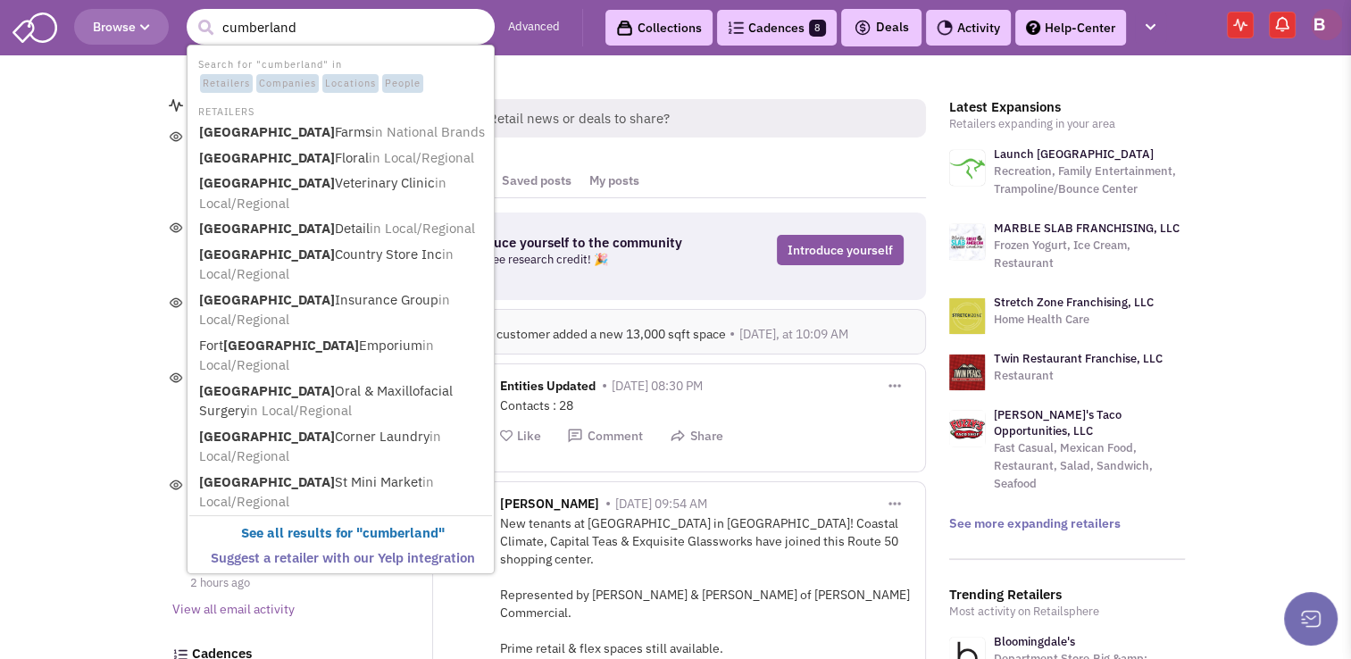  Describe the element at coordinates (121, 27) in the screenshot. I see `button: Browse` at that location.